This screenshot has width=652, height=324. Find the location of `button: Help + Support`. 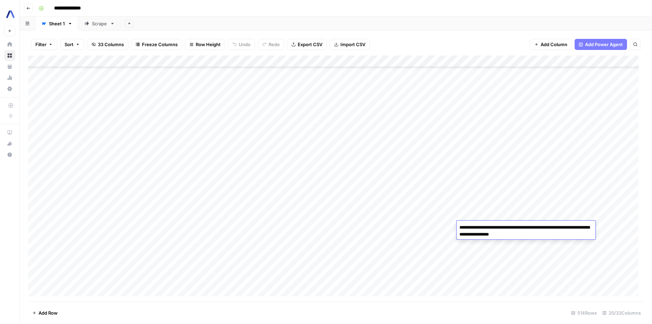

button: Help + Support is located at coordinates (10, 155).